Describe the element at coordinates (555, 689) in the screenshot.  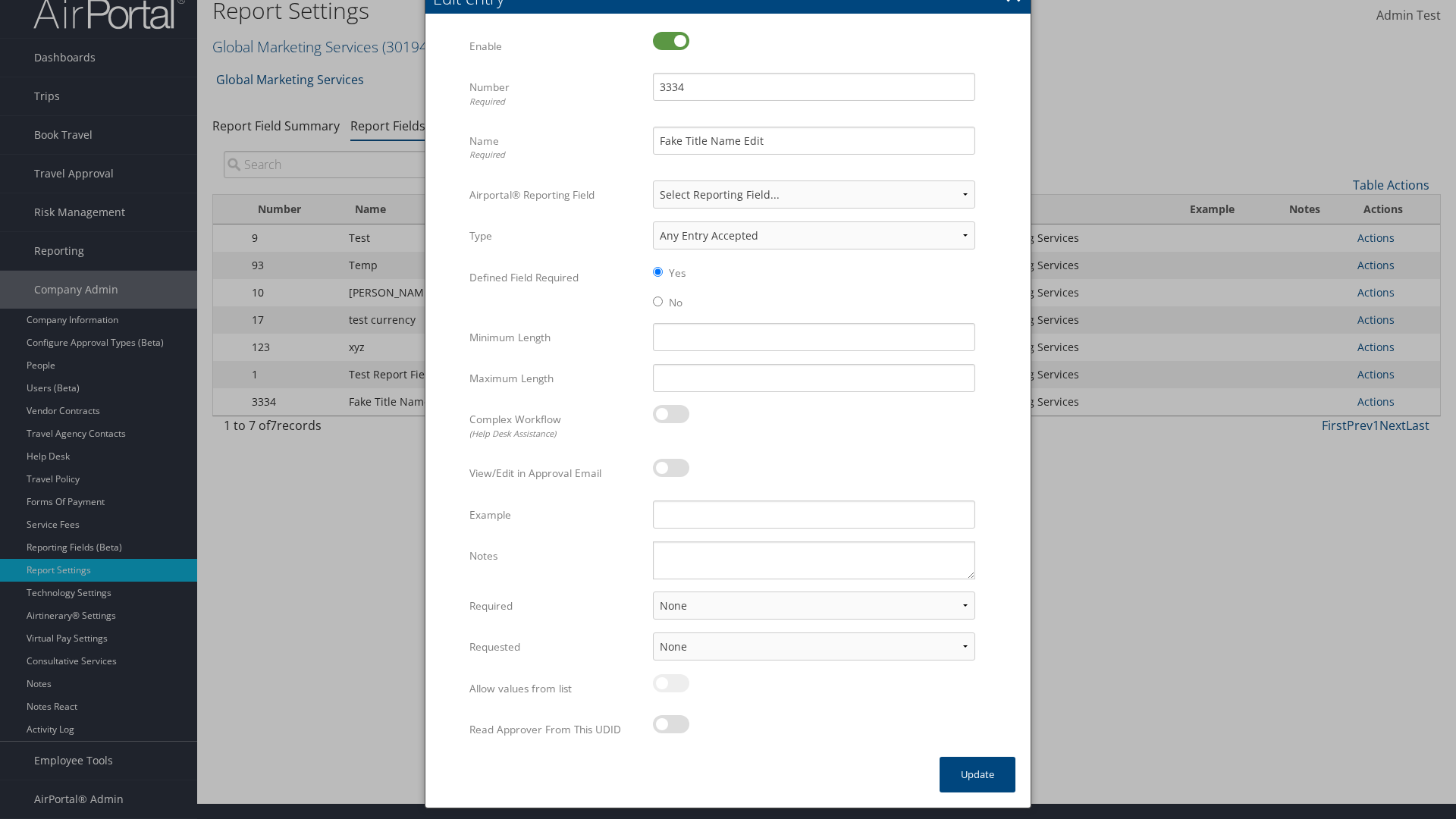
I see `label: Allow values from list` at that location.